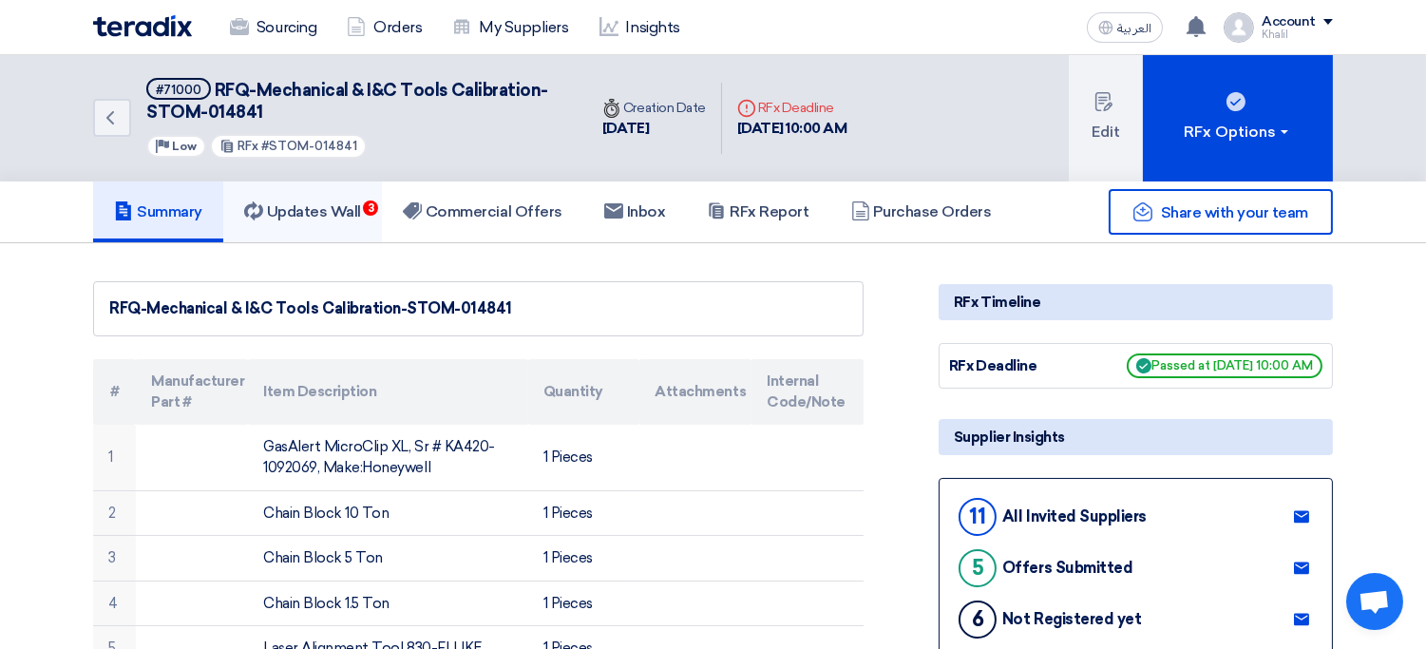  Describe the element at coordinates (158, 212) in the screenshot. I see `h5: Summary` at that location.